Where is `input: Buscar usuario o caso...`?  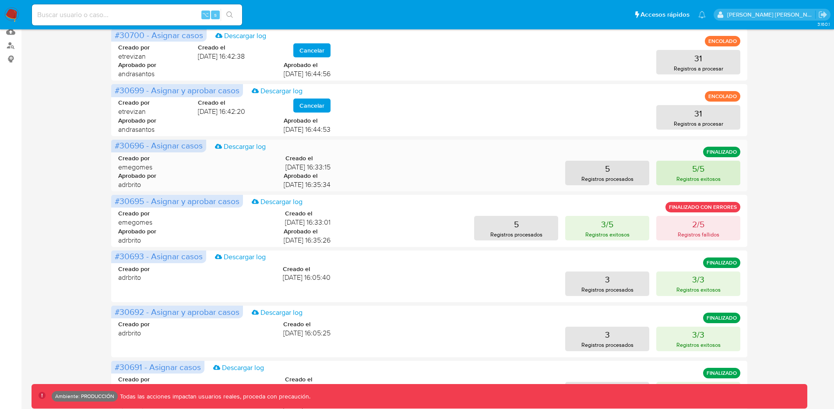
input: Buscar usuario o caso... is located at coordinates (137, 15).